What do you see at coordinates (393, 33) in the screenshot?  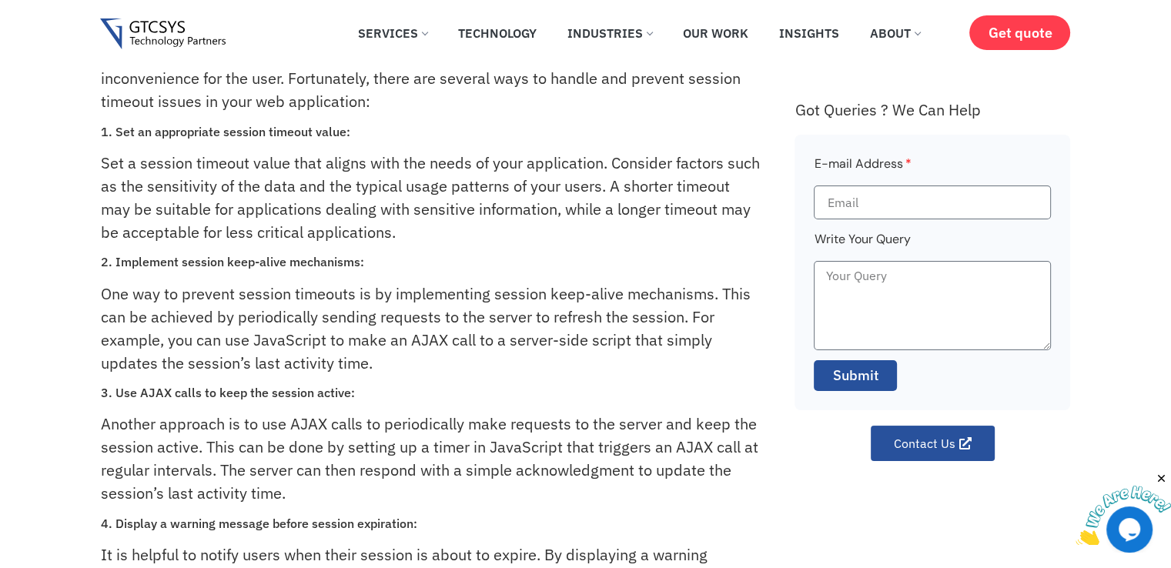 I see `a: Services` at bounding box center [393, 33].